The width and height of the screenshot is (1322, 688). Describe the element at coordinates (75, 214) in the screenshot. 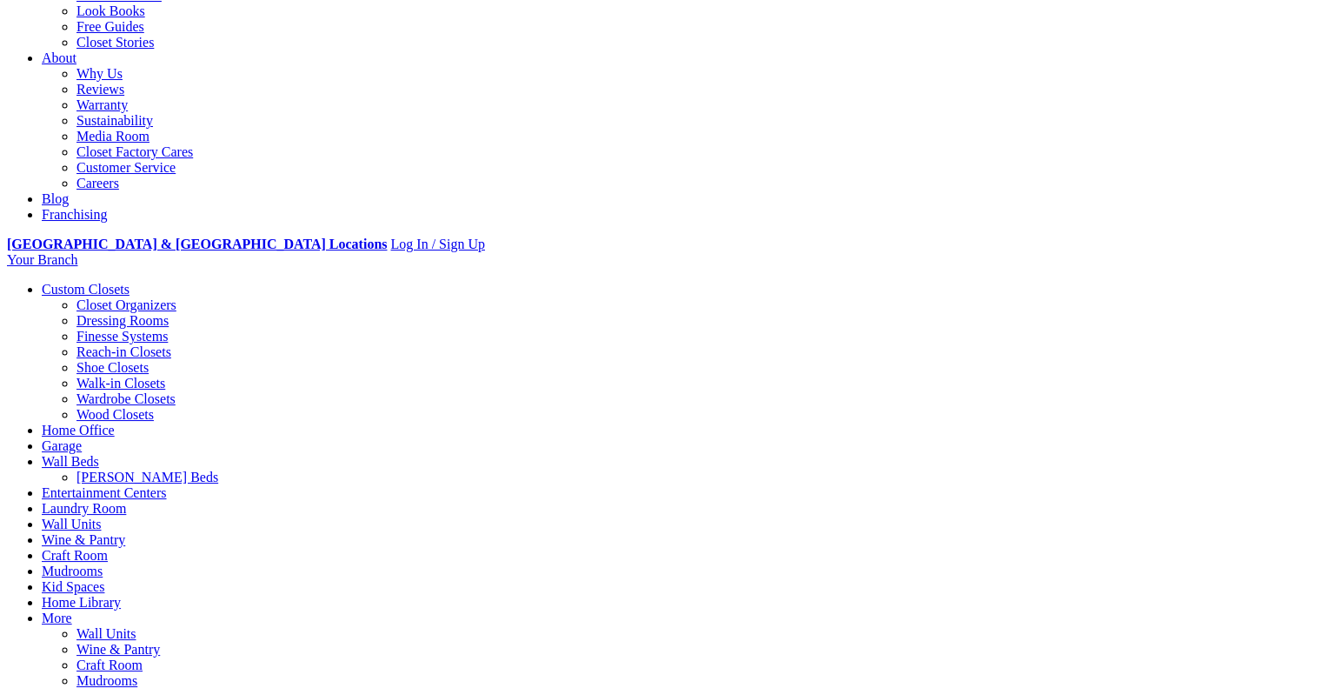

I see `a: Franchising` at that location.